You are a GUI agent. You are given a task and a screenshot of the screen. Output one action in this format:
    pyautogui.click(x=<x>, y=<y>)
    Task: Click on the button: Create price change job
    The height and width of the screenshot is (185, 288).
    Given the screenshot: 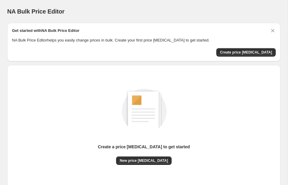 What is the action you would take?
    pyautogui.click(x=246, y=52)
    